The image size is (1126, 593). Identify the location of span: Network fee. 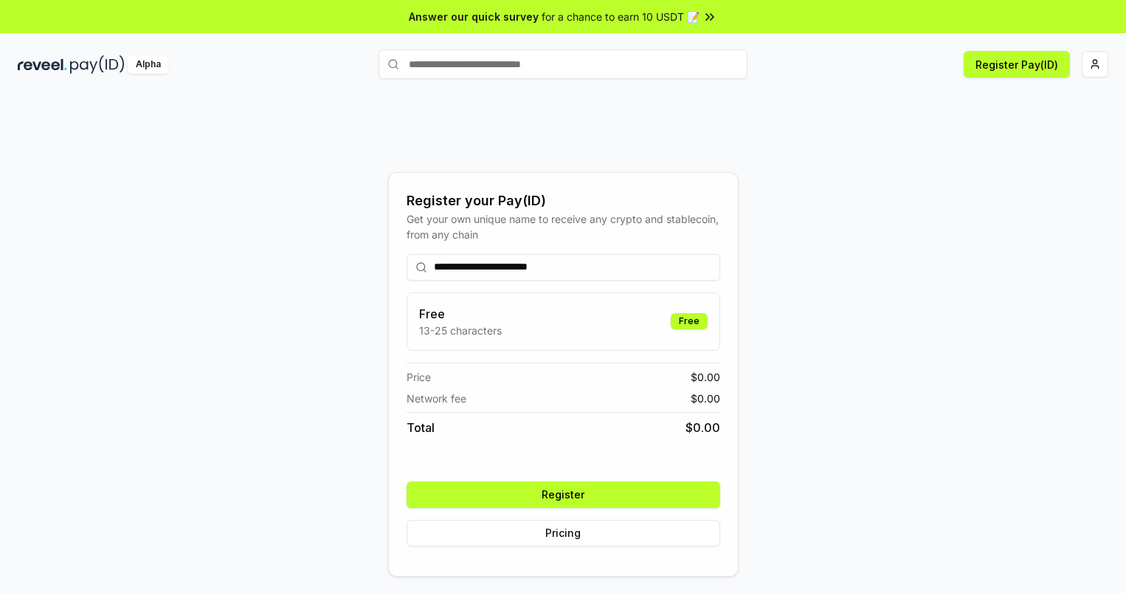
(436, 398).